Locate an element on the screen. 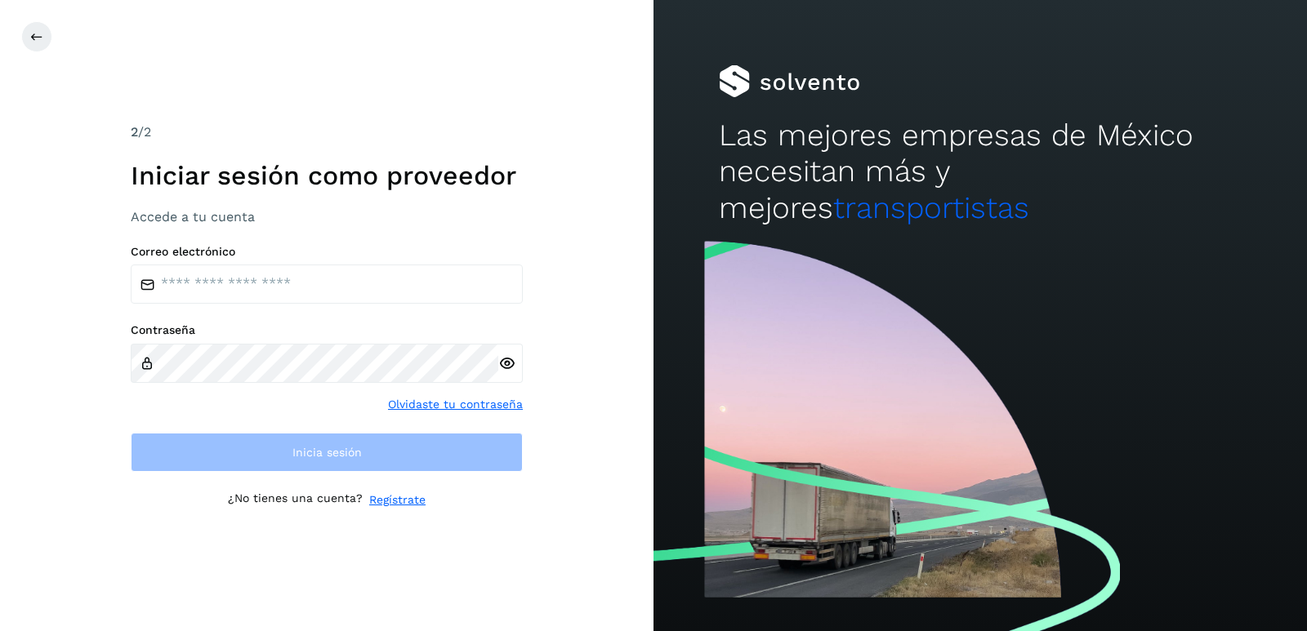 The height and width of the screenshot is (631, 1307). button: Inicia sesión is located at coordinates (327, 453).